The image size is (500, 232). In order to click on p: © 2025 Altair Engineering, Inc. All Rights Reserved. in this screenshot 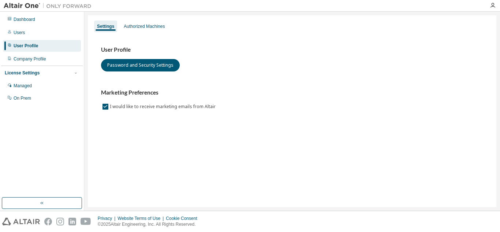, I will do `click(150, 224)`.